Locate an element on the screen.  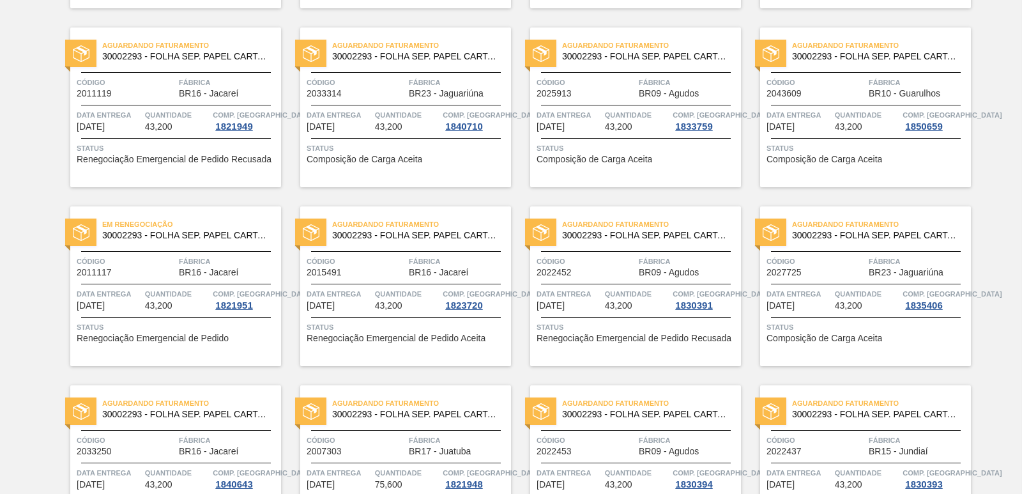
span: 2027725 is located at coordinates (784, 272).